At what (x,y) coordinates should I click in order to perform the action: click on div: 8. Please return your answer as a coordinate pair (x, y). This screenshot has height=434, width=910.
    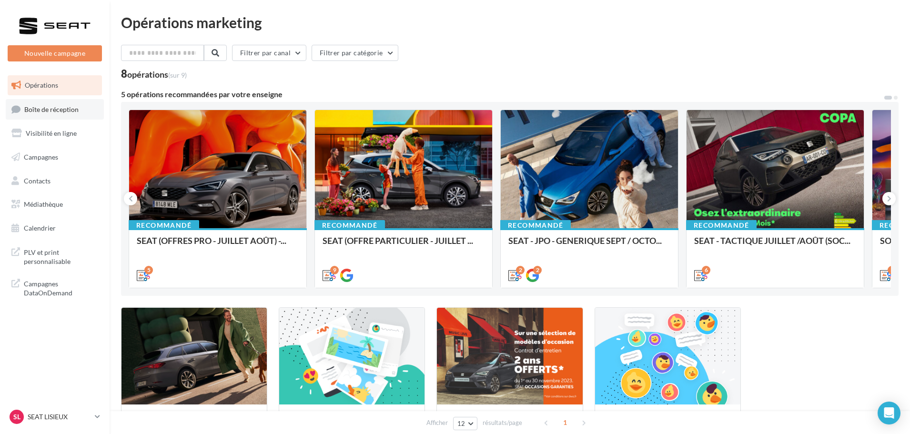
    Looking at the image, I should click on (154, 74).